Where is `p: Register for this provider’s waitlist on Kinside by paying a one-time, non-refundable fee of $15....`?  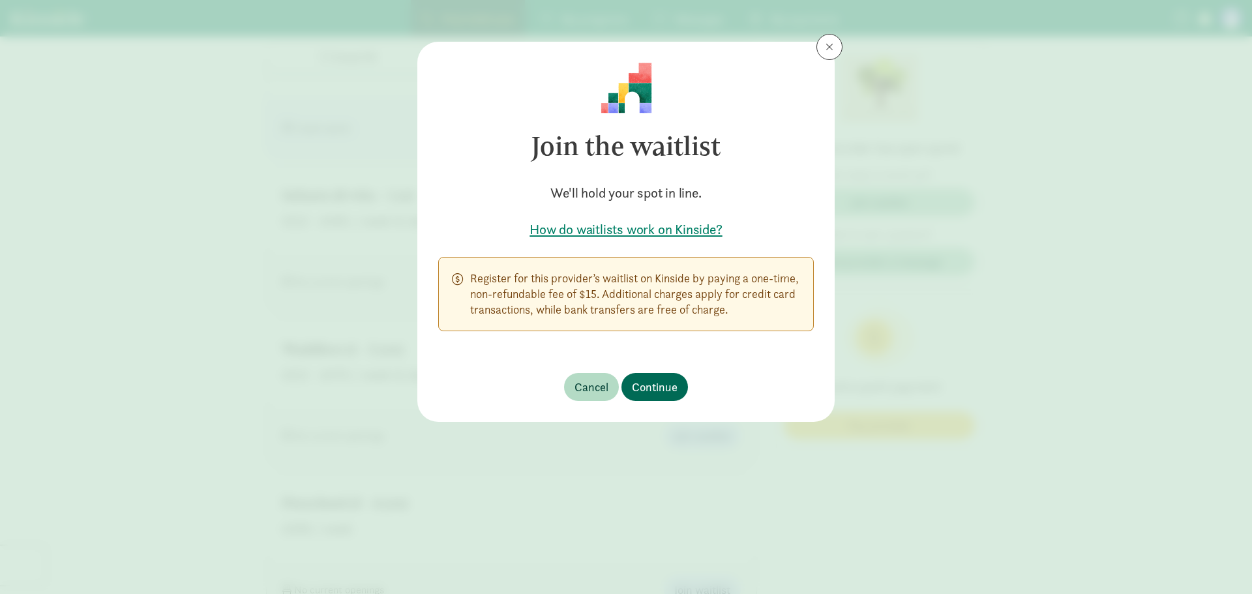 p: Register for this provider’s waitlist on Kinside by paying a one-time, non-refundable fee of $15.... is located at coordinates (635, 294).